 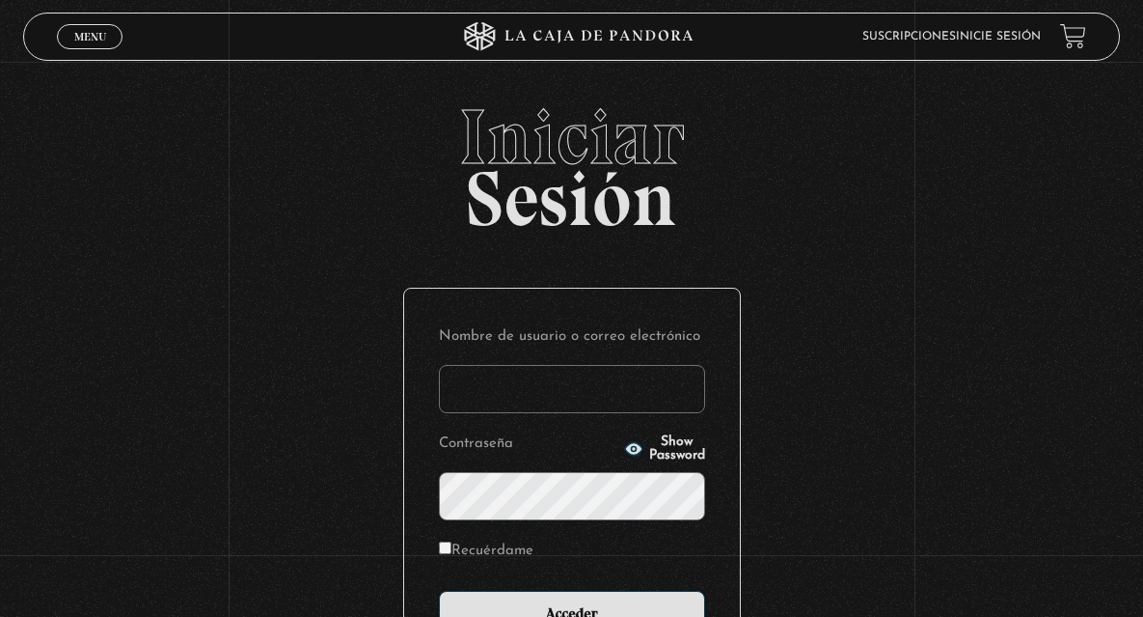 What do you see at coordinates (445, 547) in the screenshot?
I see `input: Recuérdame` at bounding box center [445, 547].